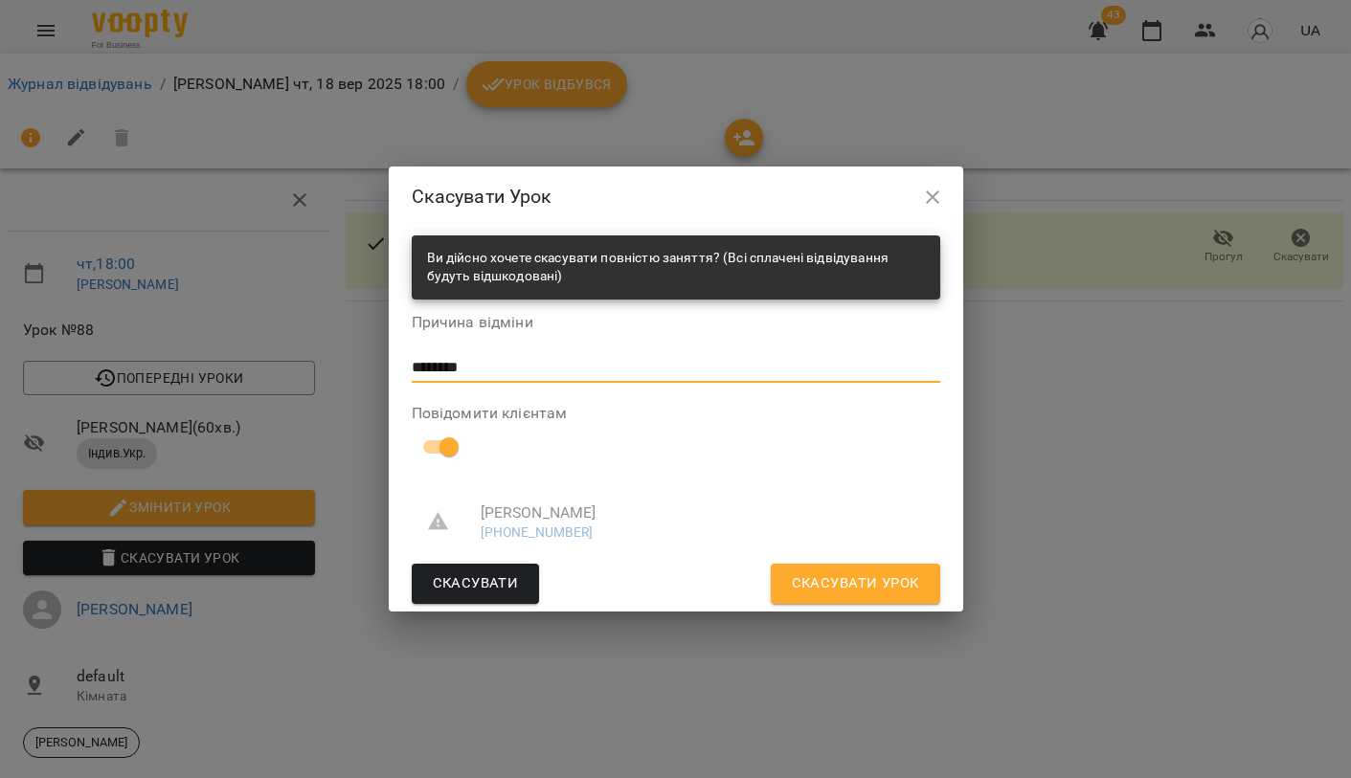 Image resolution: width=1351 pixels, height=778 pixels. What do you see at coordinates (676, 414) in the screenshot?
I see `label: Повідомити клієнтам` at bounding box center [676, 414].